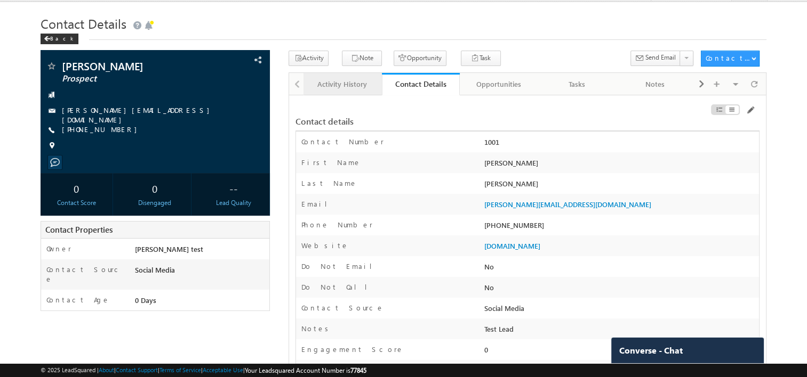 The height and width of the screenshot is (377, 807). I want to click on span: Contact Properties, so click(79, 230).